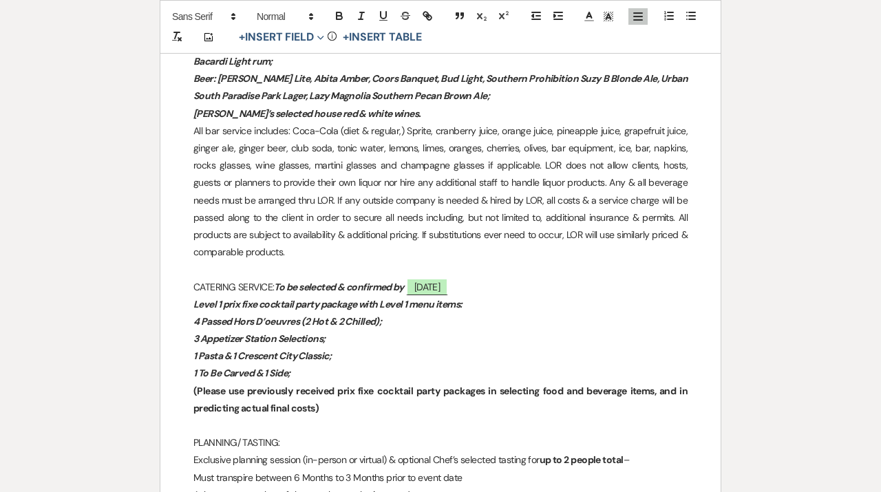 This screenshot has height=492, width=881. I want to click on p: All bar service includes: Coca-Cola (diet & regular,) Sprite, cranberry juice, orange juice, pine..., so click(441, 192).